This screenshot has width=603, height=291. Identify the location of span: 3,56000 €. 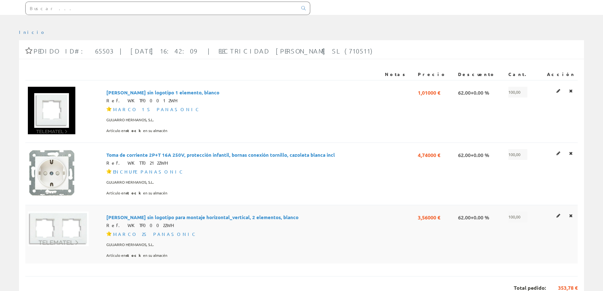
(429, 217).